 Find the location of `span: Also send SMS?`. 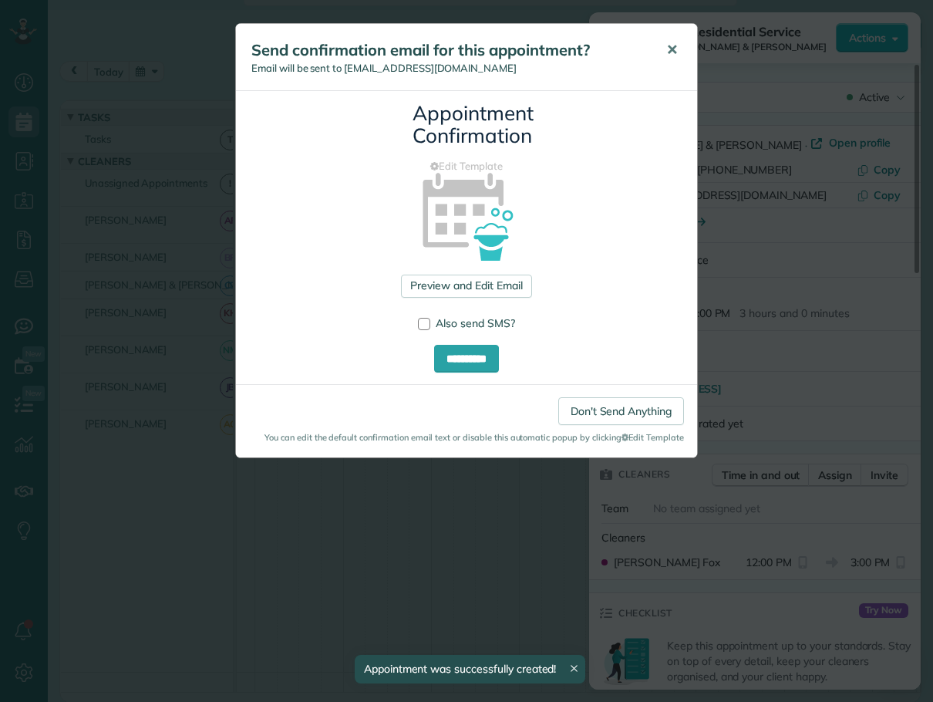

span: Also send SMS? is located at coordinates (475, 323).